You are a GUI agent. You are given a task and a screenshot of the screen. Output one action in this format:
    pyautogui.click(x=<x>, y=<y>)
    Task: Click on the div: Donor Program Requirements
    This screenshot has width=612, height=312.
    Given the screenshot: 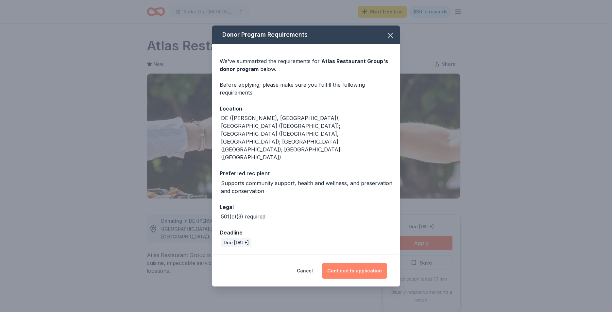 What is the action you would take?
    pyautogui.click(x=306, y=35)
    